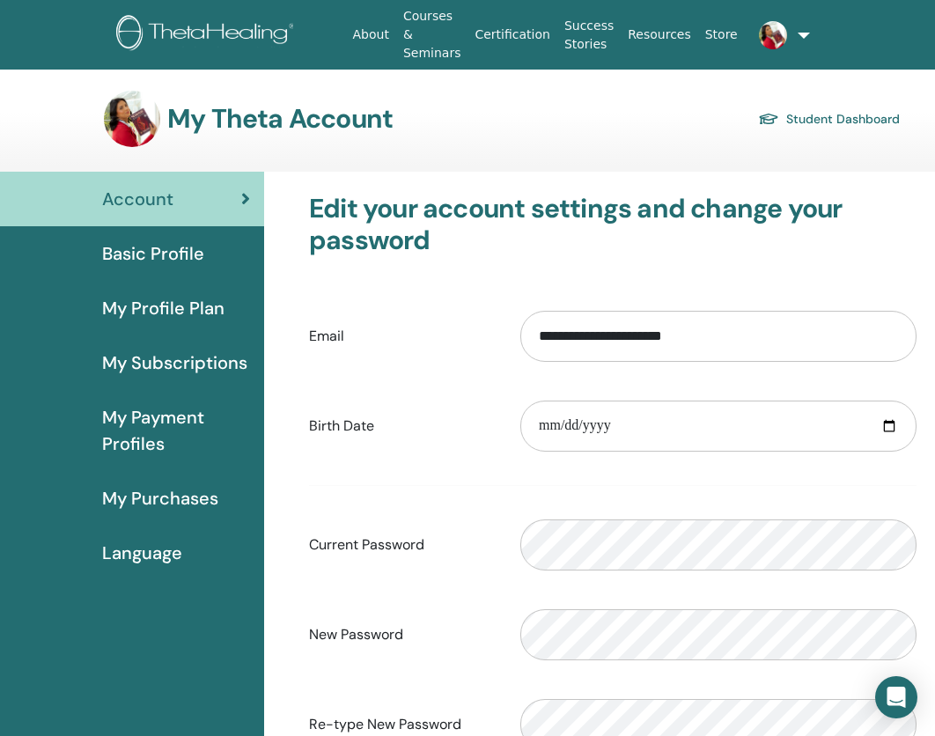 Image resolution: width=935 pixels, height=736 pixels. Describe the element at coordinates (659, 34) in the screenshot. I see `a: Resources` at that location.